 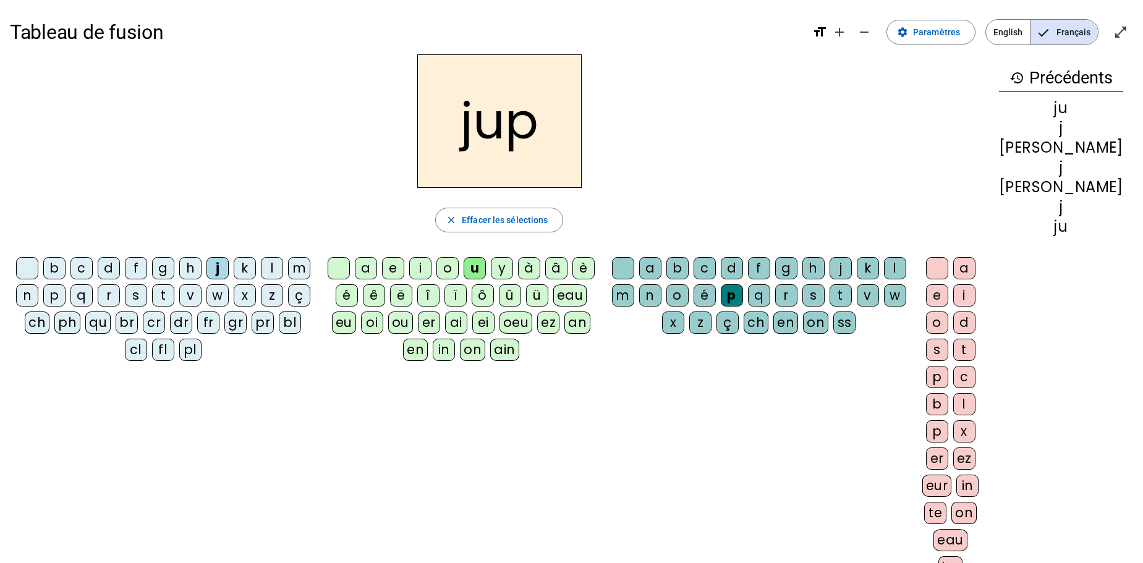 I want to click on mat-icon: add, so click(x=840, y=32).